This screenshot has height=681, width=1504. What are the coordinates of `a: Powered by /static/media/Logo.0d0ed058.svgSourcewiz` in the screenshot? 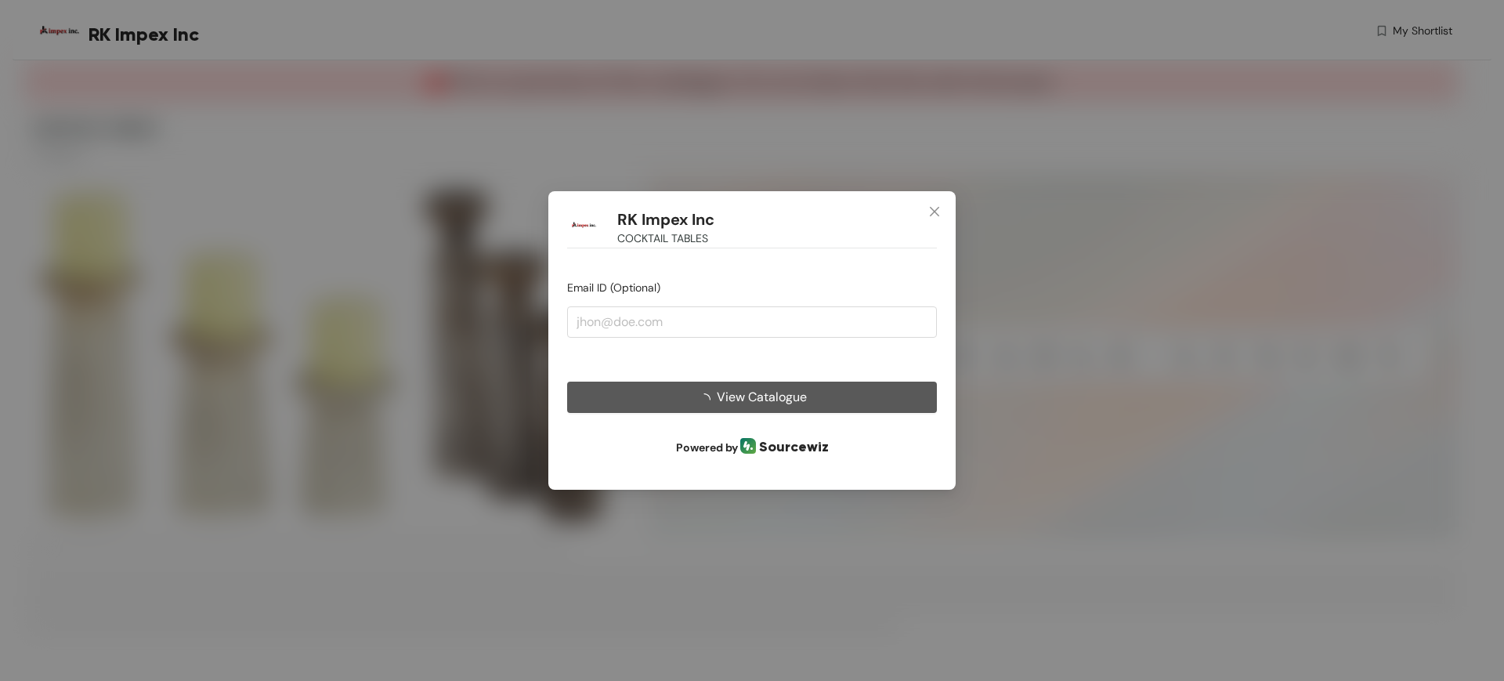 It's located at (752, 448).